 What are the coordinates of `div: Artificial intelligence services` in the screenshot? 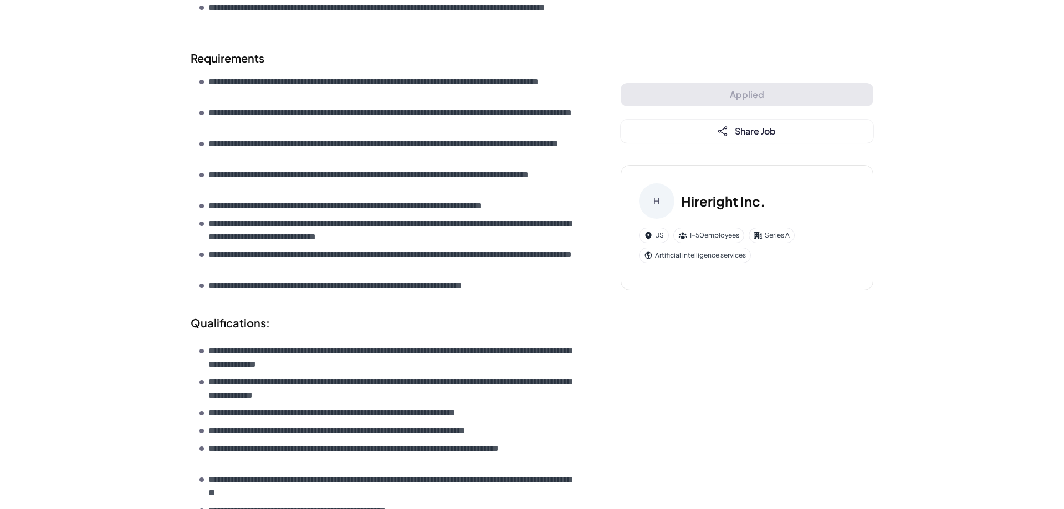 It's located at (695, 255).